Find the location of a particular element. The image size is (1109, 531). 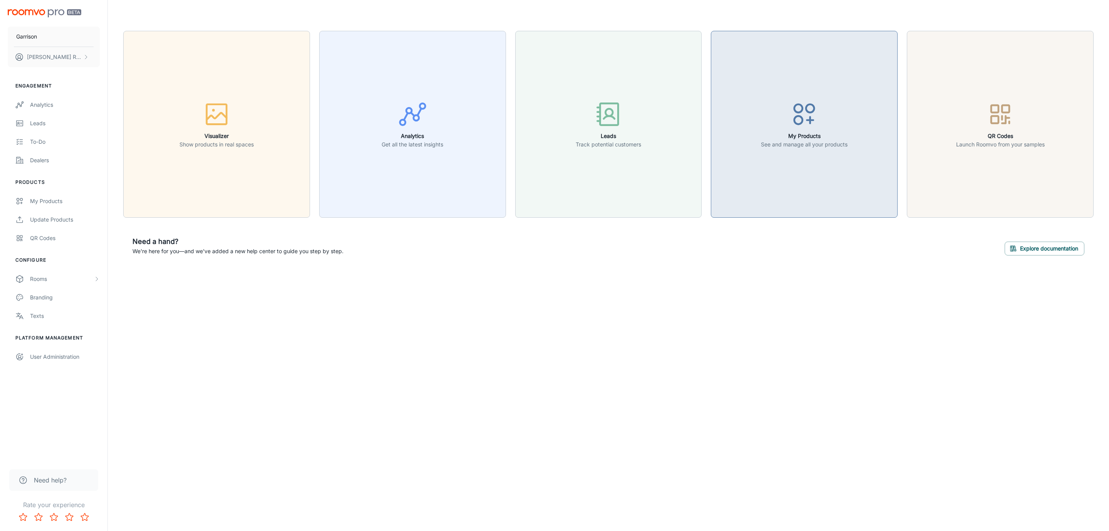

h6: Need a hand? is located at coordinates (238, 241).